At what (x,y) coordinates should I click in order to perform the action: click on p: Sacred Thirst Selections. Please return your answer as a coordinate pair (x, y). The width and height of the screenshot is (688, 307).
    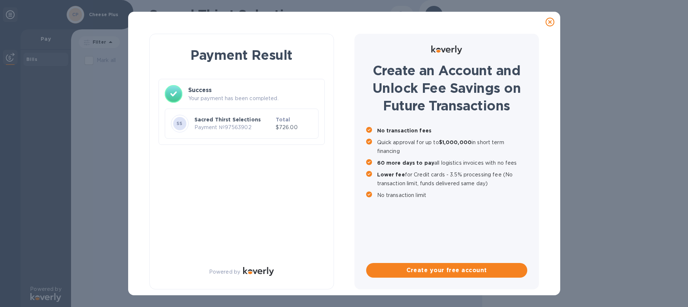
    Looking at the image, I should click on (234, 119).